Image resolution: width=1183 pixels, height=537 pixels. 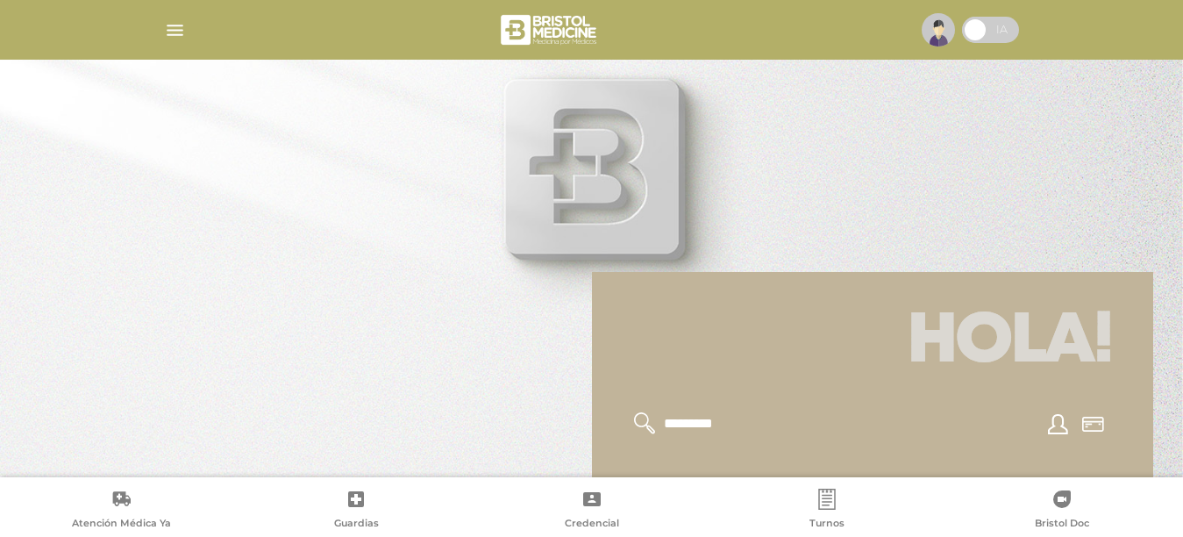 What do you see at coordinates (121, 510) in the screenshot?
I see `a: Atención Médica Ya` at bounding box center [121, 510].